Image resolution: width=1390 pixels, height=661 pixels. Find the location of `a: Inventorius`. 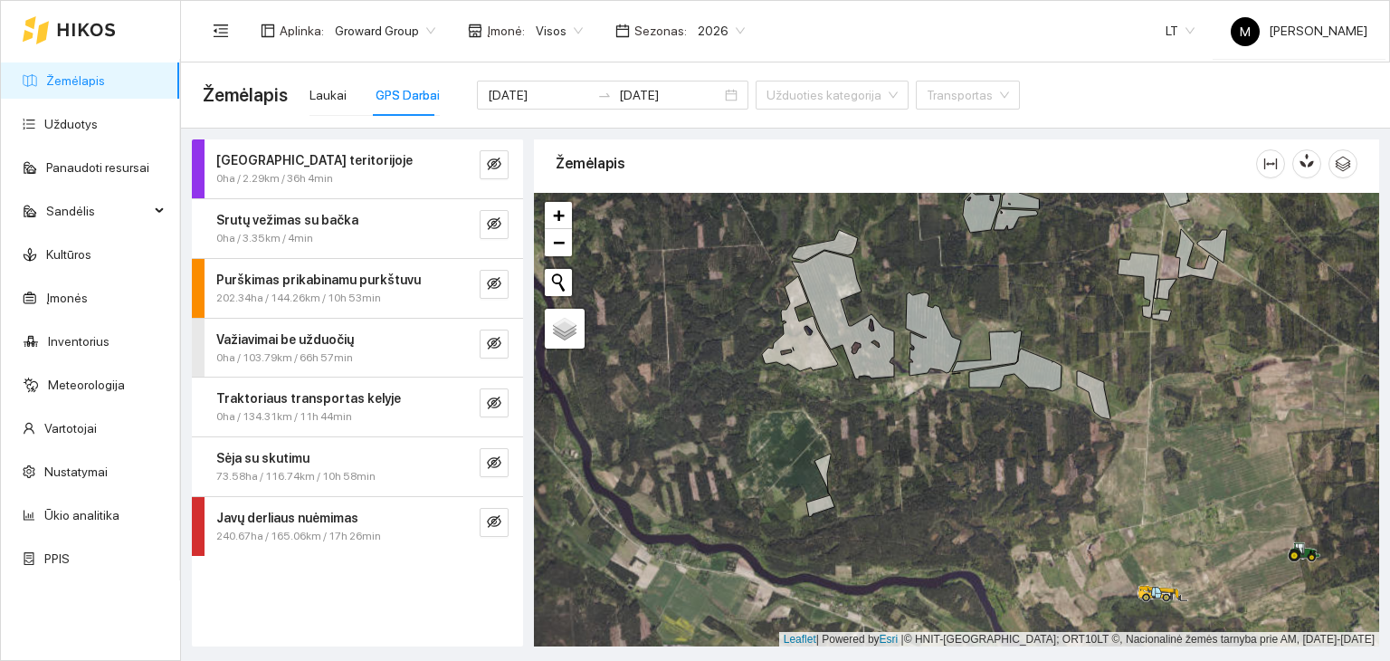

a: Inventorius is located at coordinates (79, 341).